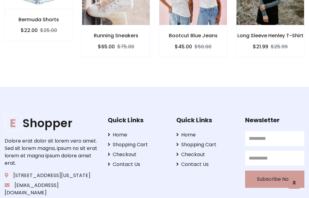 The height and width of the screenshot is (198, 309). I want to click on h6: $22.00, so click(29, 30).